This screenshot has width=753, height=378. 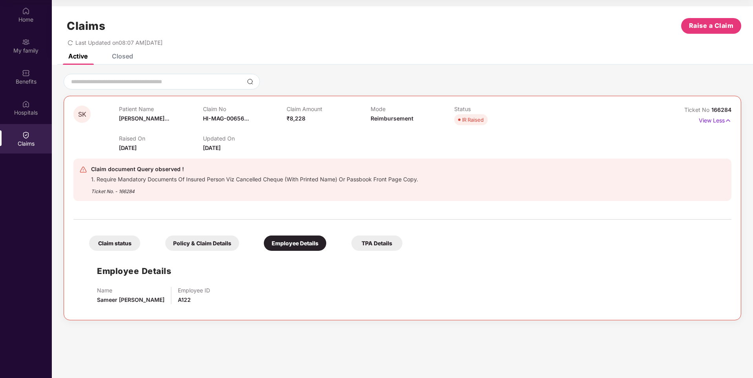 What do you see at coordinates (245, 138) in the screenshot?
I see `p: Updated On` at bounding box center [245, 138].